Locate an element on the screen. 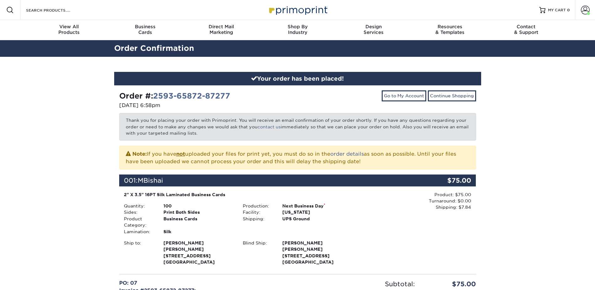 This screenshot has height=290, width=595. div: Production: is located at coordinates (258, 206).